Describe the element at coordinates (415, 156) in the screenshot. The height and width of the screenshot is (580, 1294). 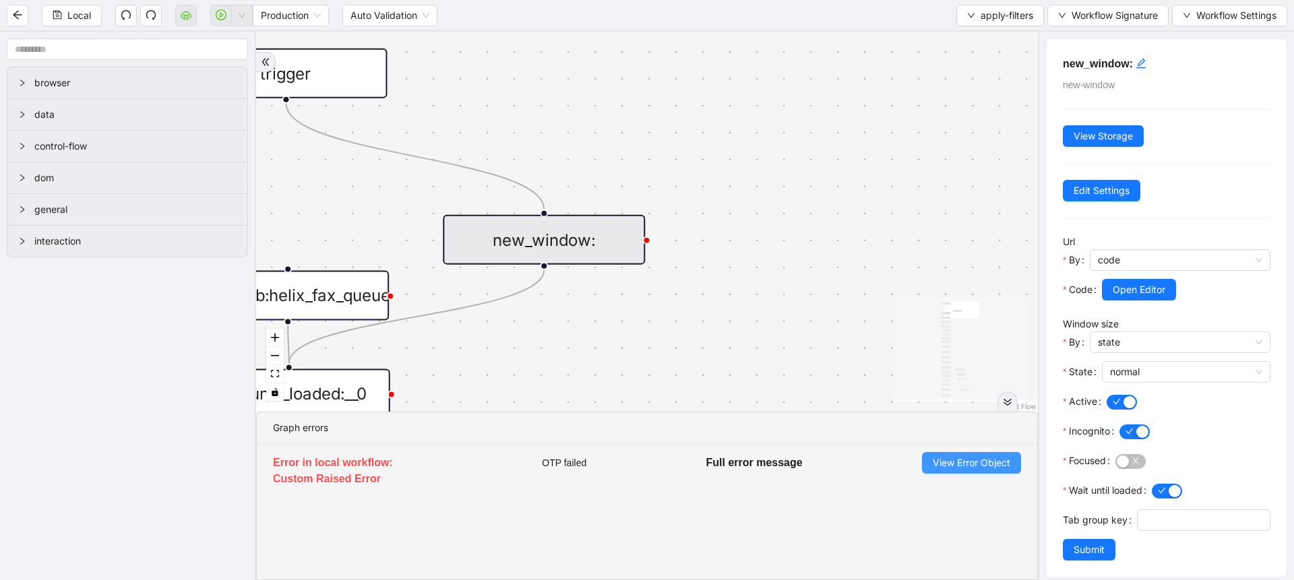
I see `g: Edge from trigger to new_window:` at that location.